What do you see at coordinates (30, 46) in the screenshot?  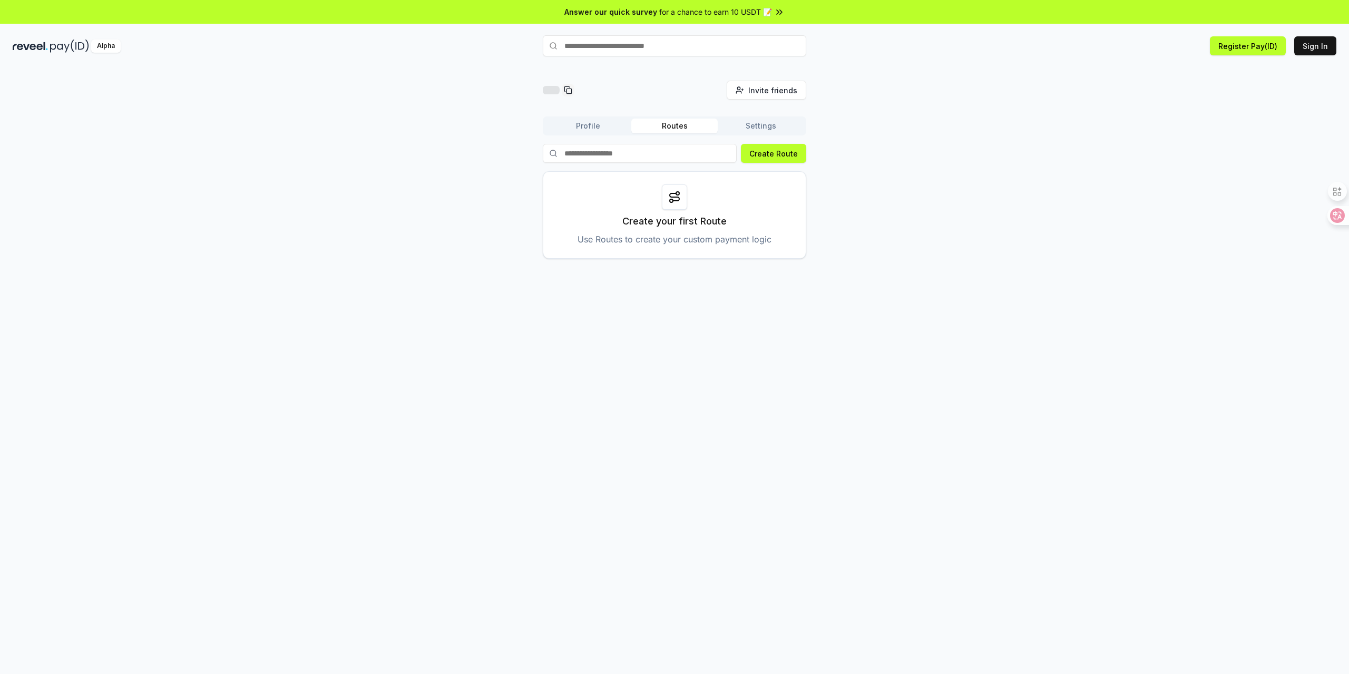 I see `img: reveel_dark` at bounding box center [30, 46].